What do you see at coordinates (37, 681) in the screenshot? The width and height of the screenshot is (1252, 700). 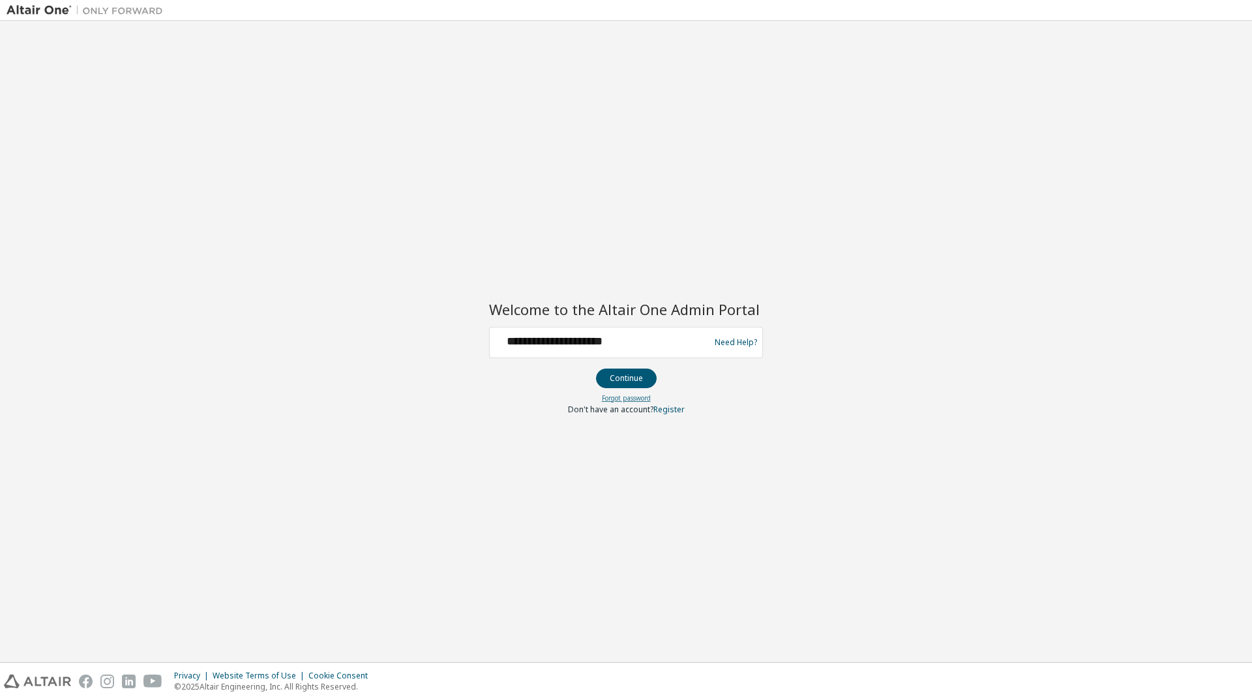 I see `img: altair_logo.svg` at bounding box center [37, 681].